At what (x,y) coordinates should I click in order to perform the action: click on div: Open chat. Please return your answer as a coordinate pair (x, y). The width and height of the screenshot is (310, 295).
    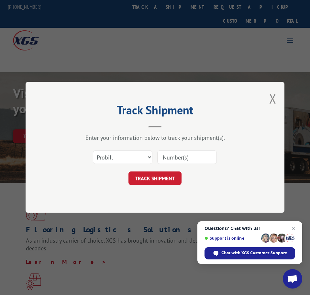
    Looking at the image, I should click on (292, 279).